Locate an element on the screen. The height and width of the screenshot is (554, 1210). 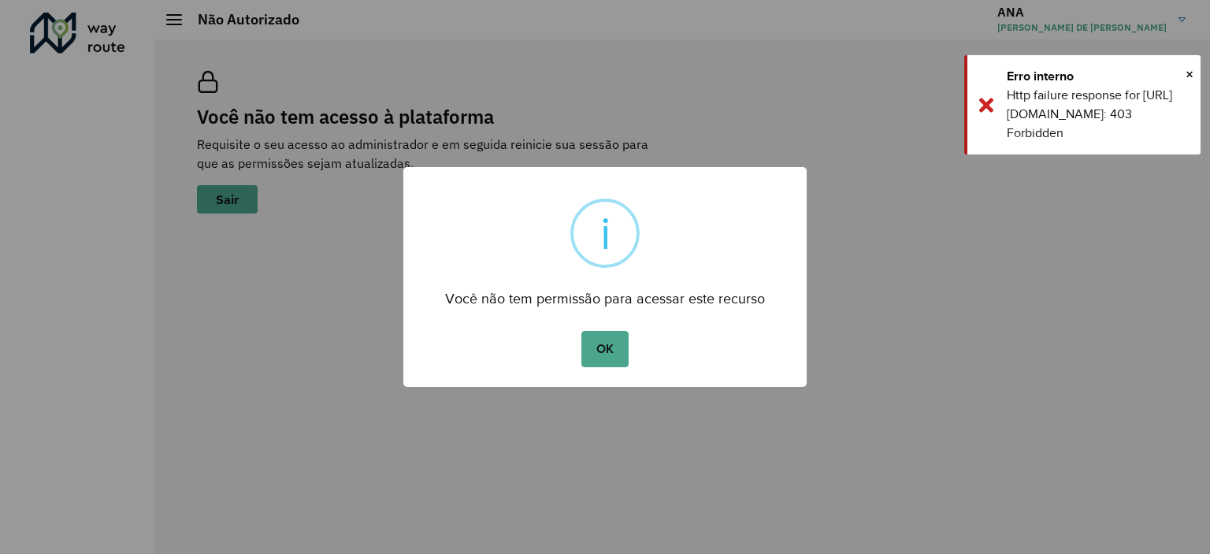
button: Close is located at coordinates (1190, 74).